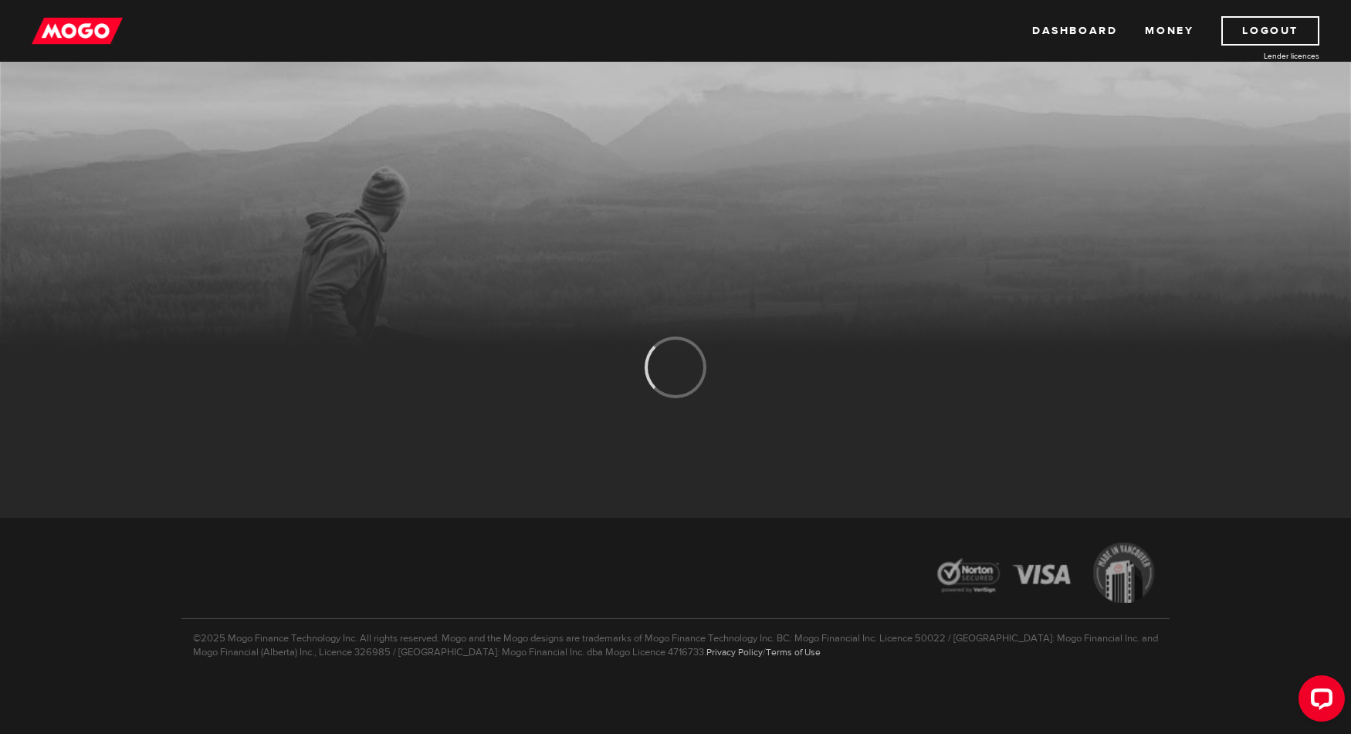 This screenshot has height=734, width=1351. I want to click on a: Privacy Policy, so click(734, 652).